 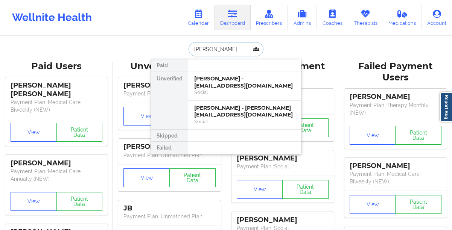 I want to click on div: Unverified, so click(x=169, y=100).